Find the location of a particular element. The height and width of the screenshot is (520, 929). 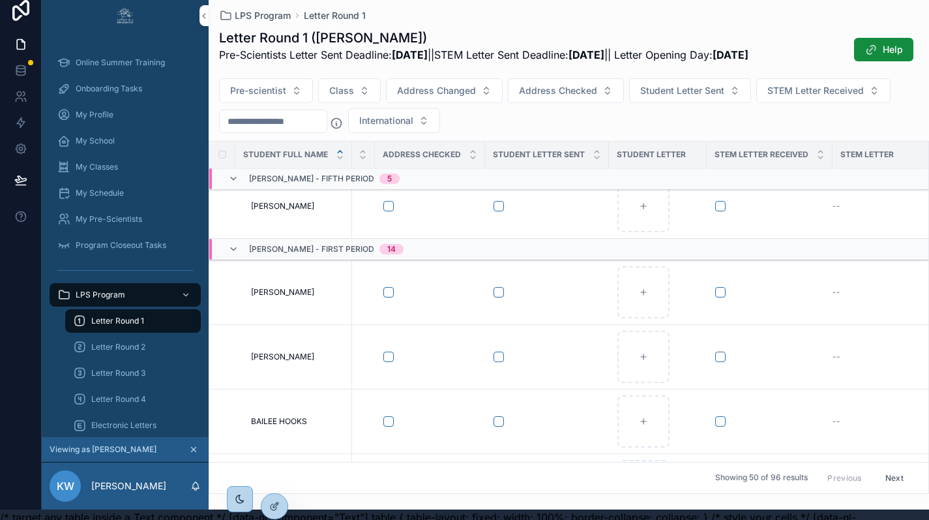

span: Address Changed is located at coordinates (436, 91).